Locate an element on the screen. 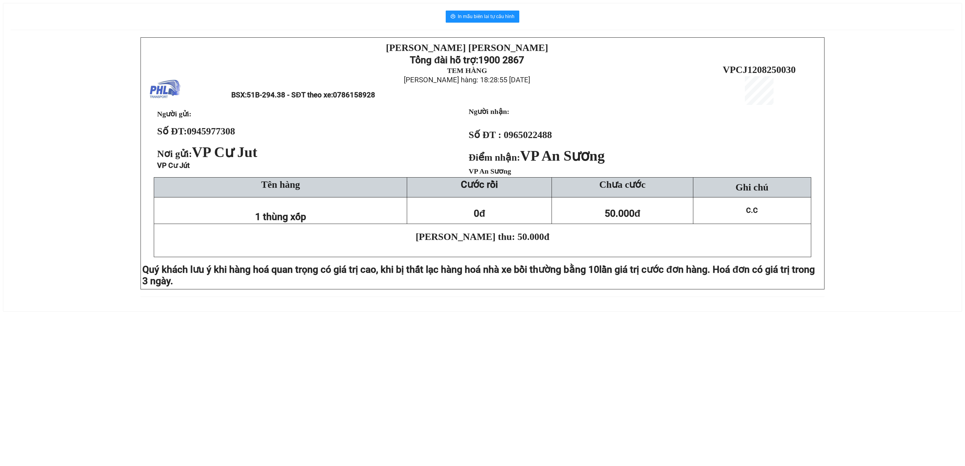 This screenshot has height=466, width=965. span: VPCJ1208250030 is located at coordinates (759, 70).